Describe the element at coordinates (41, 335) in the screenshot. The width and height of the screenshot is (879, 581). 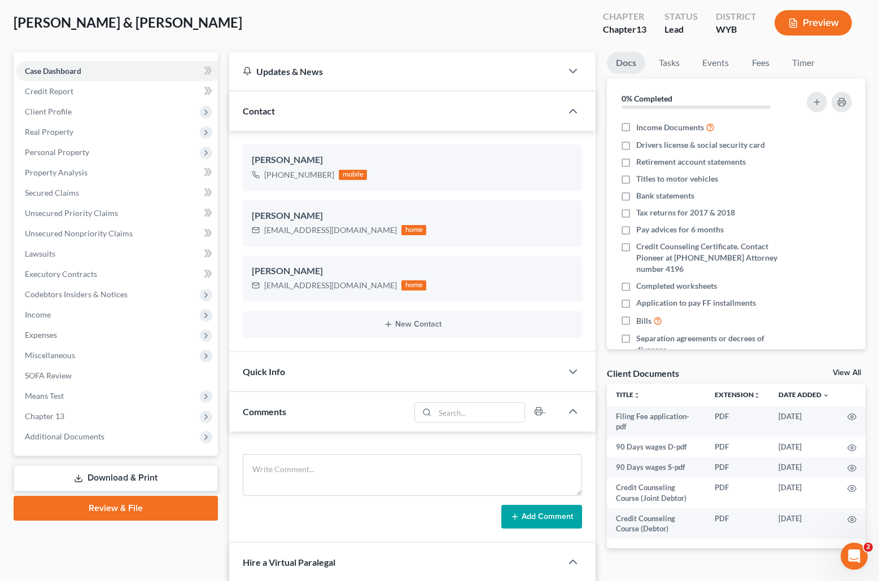
I see `span: Expenses` at that location.